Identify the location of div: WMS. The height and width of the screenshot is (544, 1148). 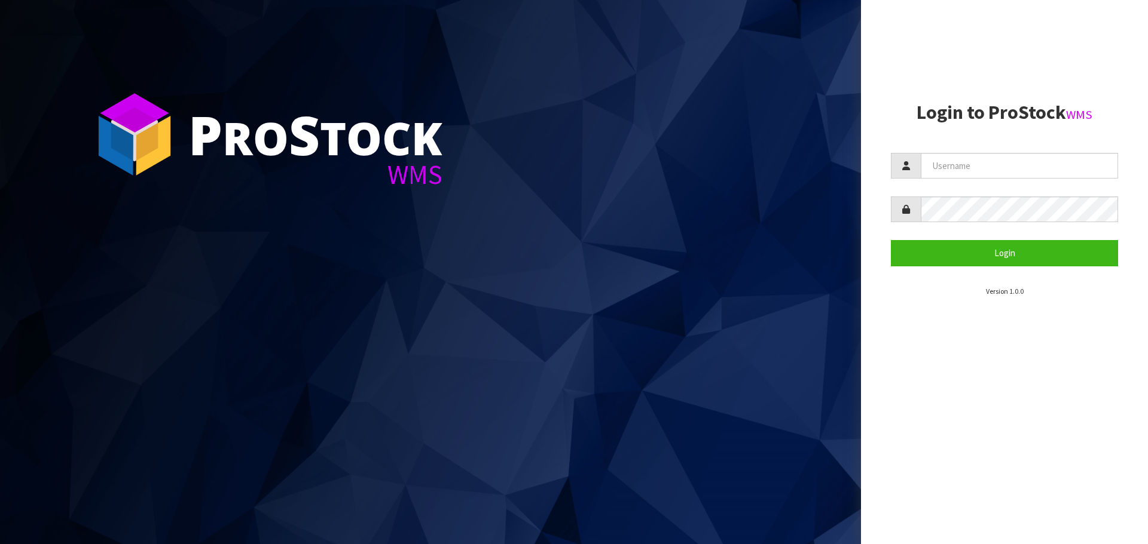
(315, 175).